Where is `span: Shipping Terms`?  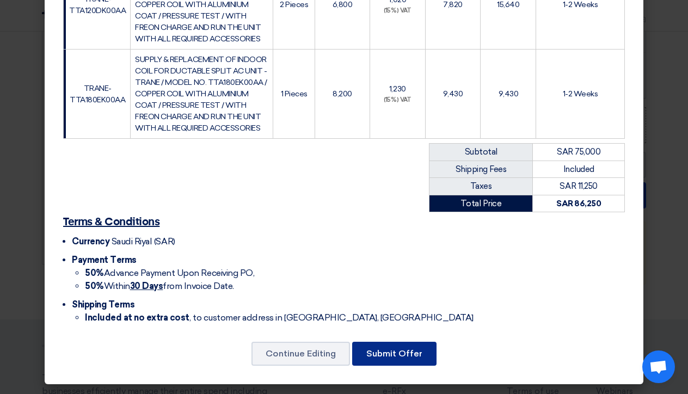 span: Shipping Terms is located at coordinates (103, 304).